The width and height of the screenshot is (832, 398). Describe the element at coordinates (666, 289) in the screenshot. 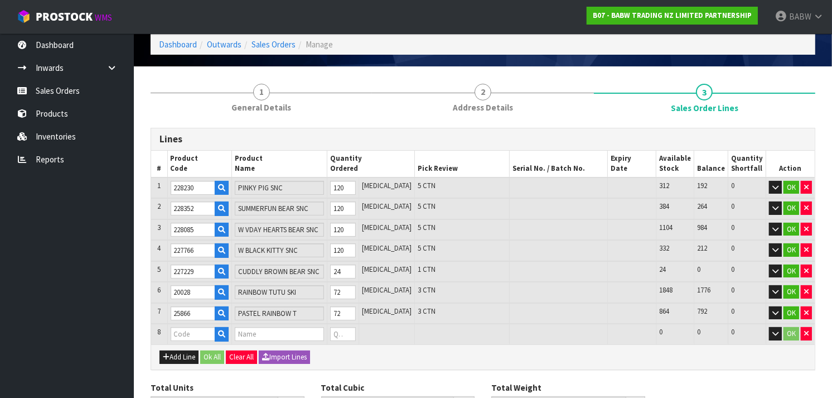

I see `span: 1848` at that location.